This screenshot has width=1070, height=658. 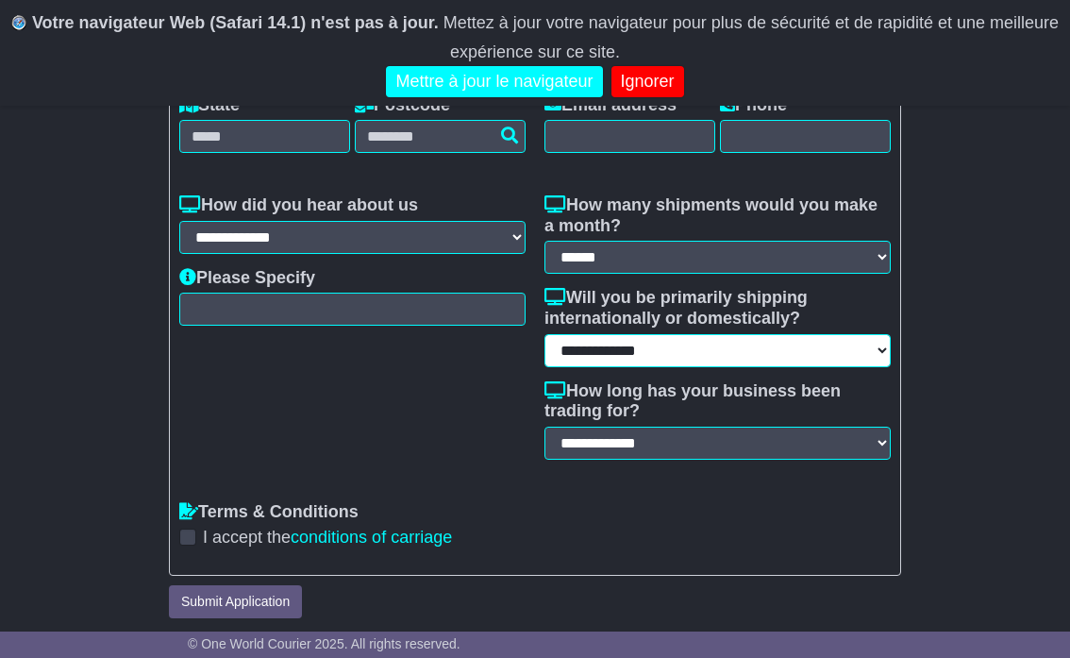 What do you see at coordinates (647, 81) in the screenshot?
I see `a: Ignorer` at bounding box center [647, 81].